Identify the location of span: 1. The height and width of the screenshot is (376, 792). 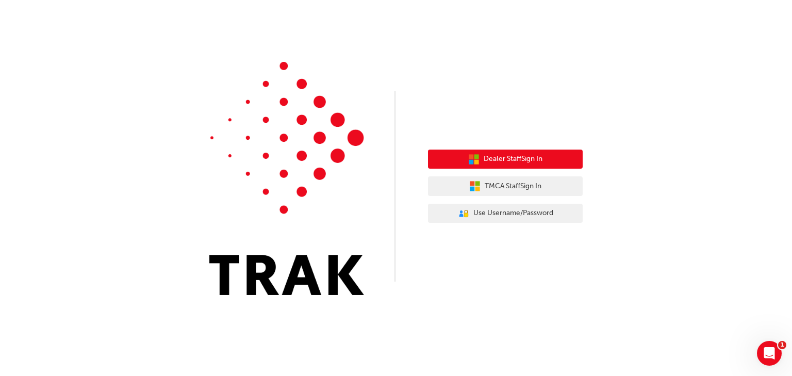
(782, 345).